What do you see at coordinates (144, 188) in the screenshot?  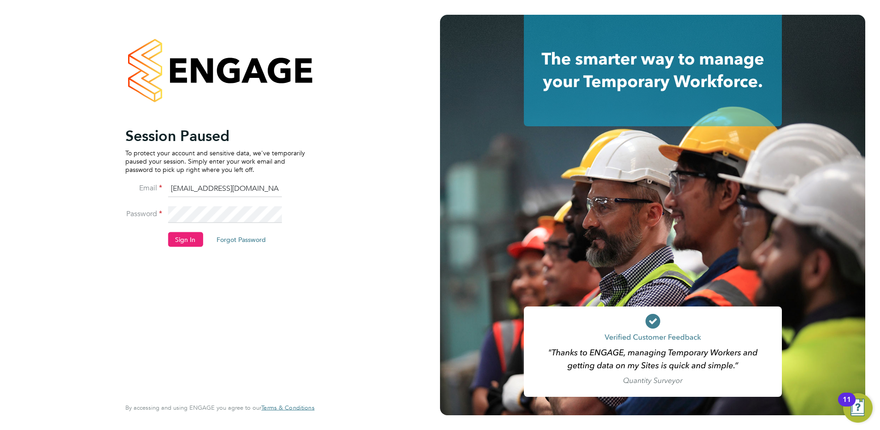 I see `label: Email` at bounding box center [144, 188].